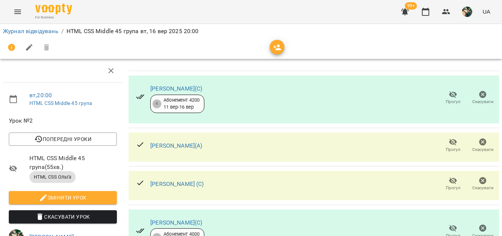  What do you see at coordinates (63, 216) in the screenshot?
I see `span: Скасувати Урок` at bounding box center [63, 216].